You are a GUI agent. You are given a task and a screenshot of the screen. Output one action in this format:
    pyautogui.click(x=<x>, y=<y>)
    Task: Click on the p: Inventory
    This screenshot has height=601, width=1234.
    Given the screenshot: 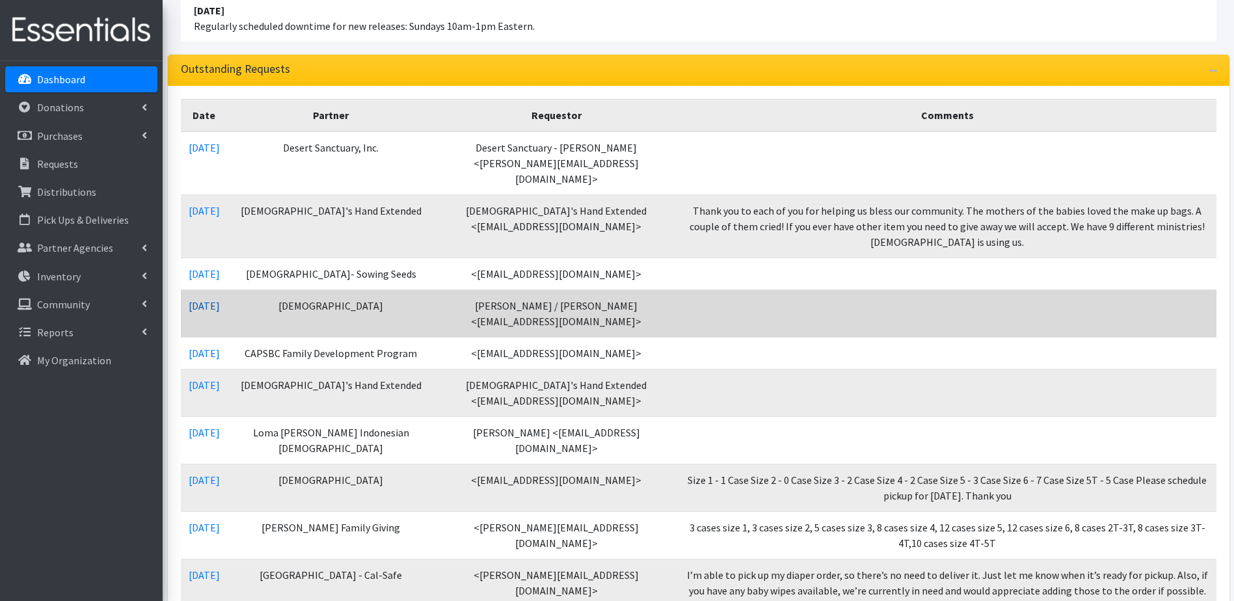 What is the action you would take?
    pyautogui.click(x=59, y=276)
    